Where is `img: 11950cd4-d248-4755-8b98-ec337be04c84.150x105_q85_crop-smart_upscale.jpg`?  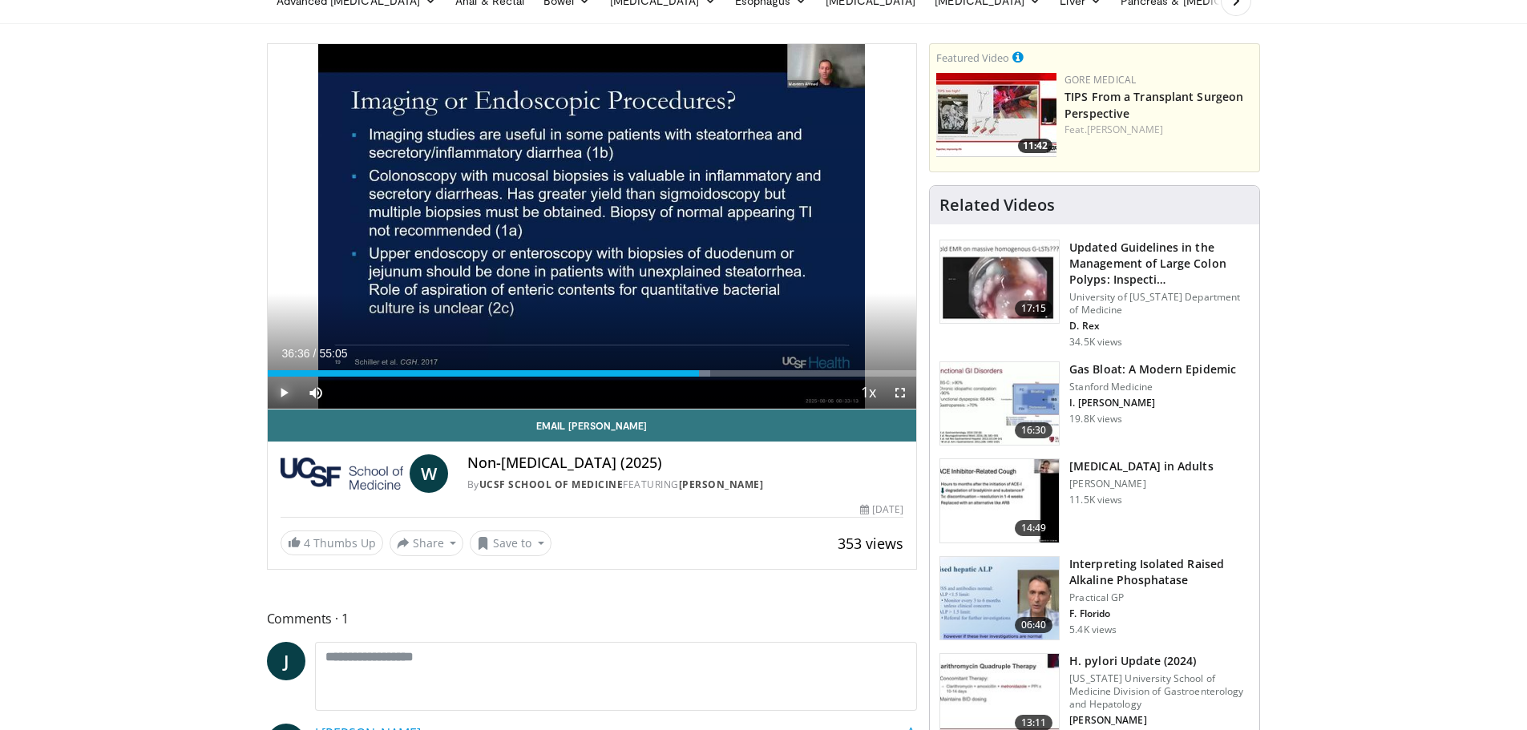 img: 11950cd4-d248-4755-8b98-ec337be04c84.150x105_q85_crop-smart_upscale.jpg is located at coordinates (1000, 501).